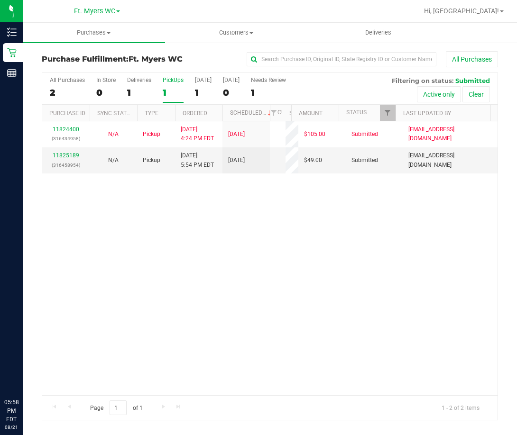 This screenshot has height=435, width=517. I want to click on a: State Registry ID, so click(314, 113).